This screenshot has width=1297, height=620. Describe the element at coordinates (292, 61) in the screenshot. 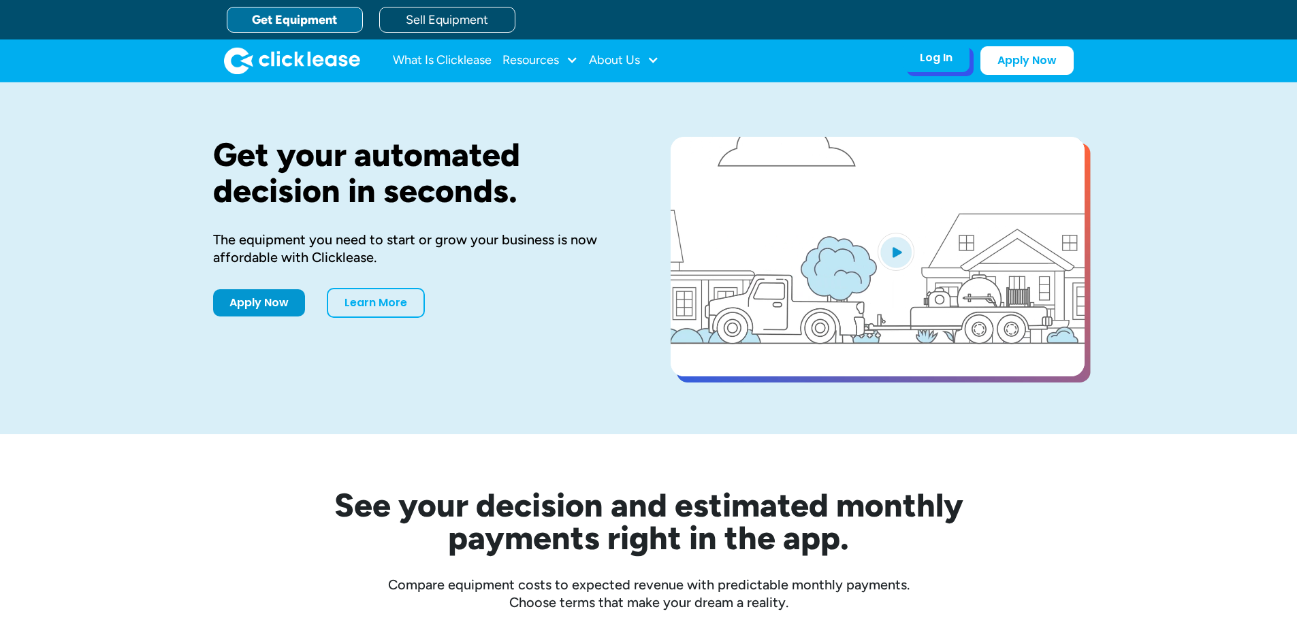

I see `img: Clicklease logo` at that location.